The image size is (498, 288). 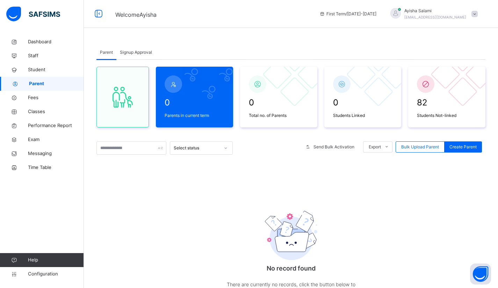 I want to click on span: Fees, so click(x=56, y=98).